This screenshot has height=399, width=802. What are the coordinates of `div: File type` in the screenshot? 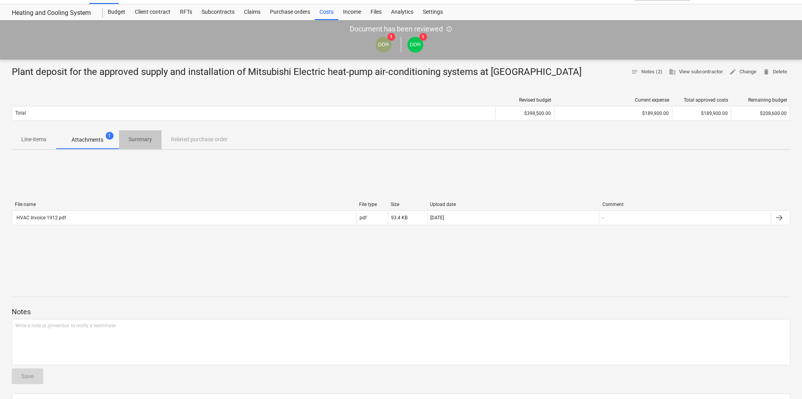 It's located at (372, 205).